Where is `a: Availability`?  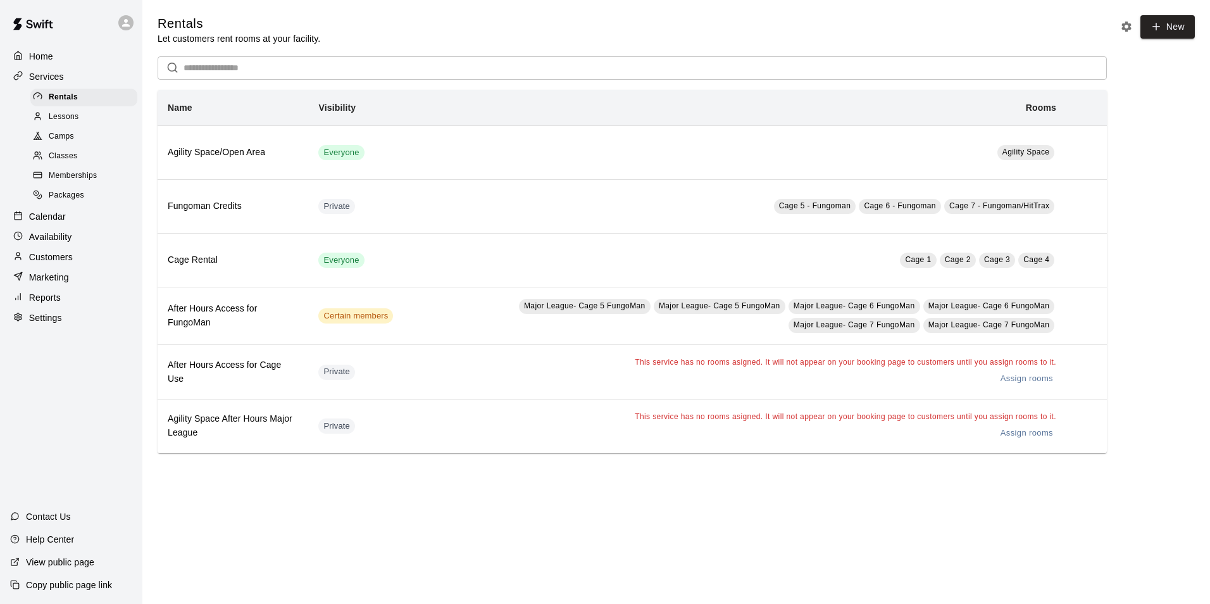 a: Availability is located at coordinates (71, 237).